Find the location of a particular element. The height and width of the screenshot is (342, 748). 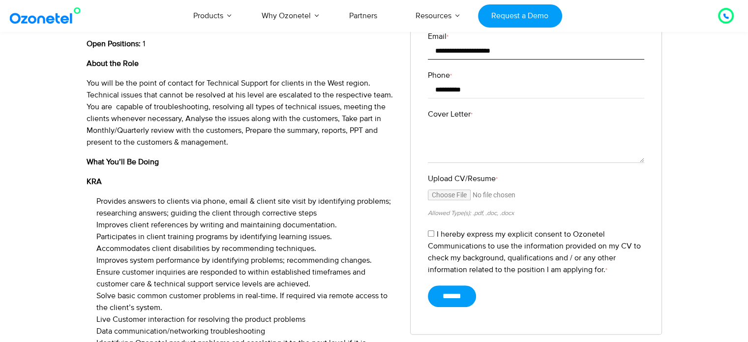

small: Allowed Type(s): .pdf, .doc, .docx is located at coordinates (471, 213).